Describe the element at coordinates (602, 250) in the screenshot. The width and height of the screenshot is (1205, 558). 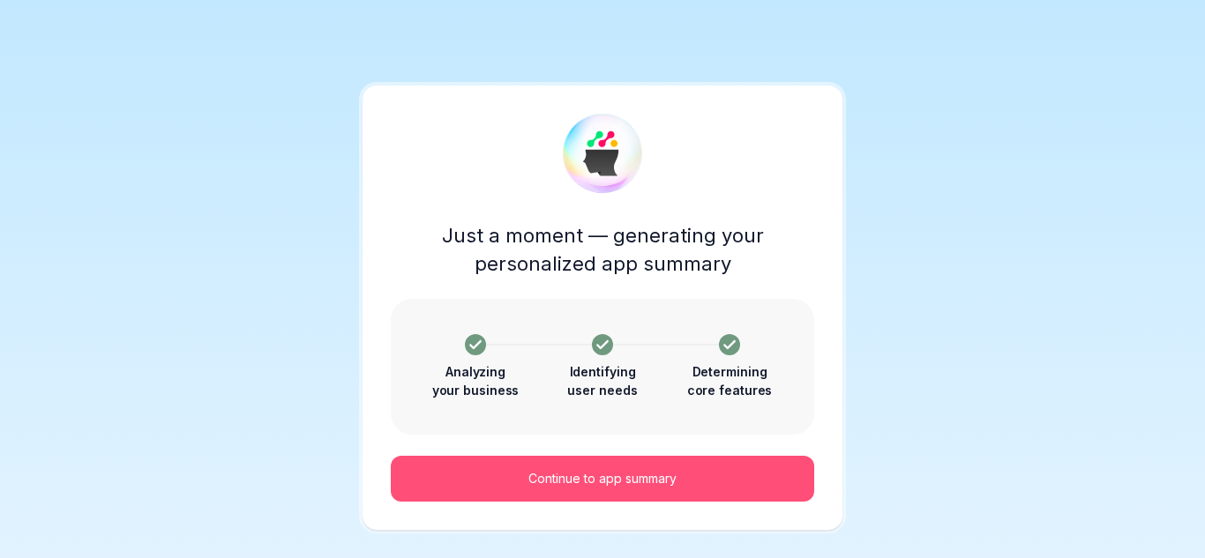
I see `p: Just a moment — generating your personalized app summary` at that location.